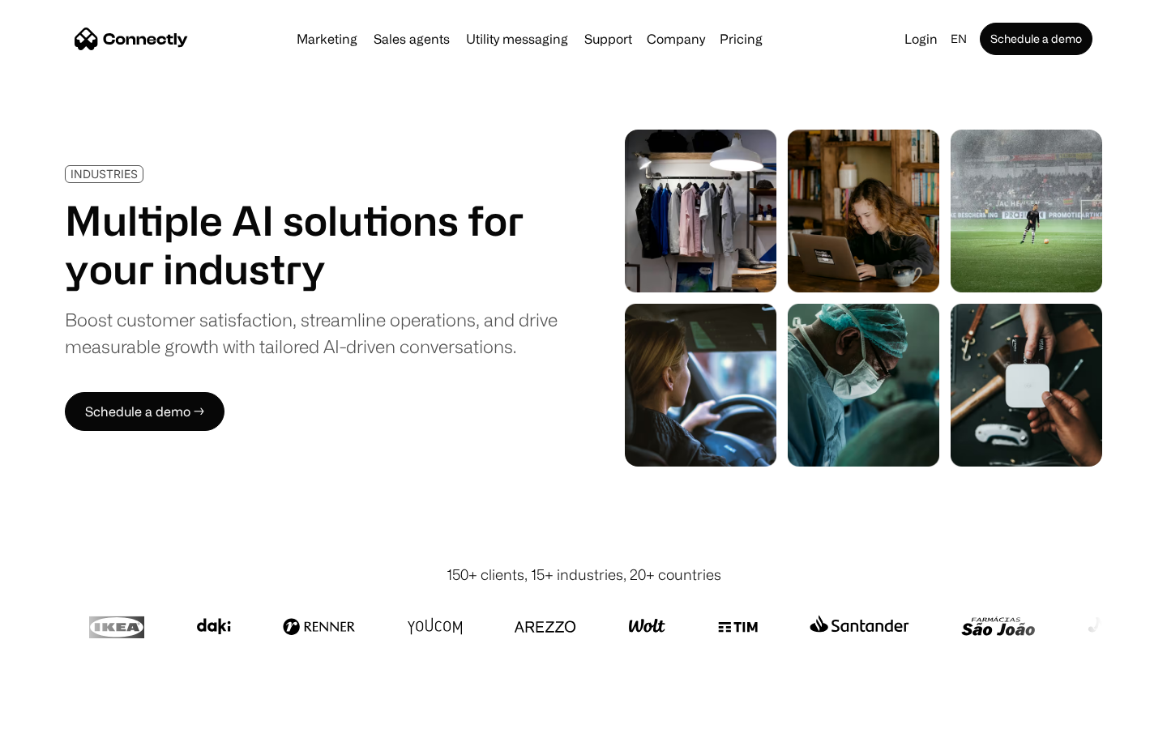 The height and width of the screenshot is (729, 1167). What do you see at coordinates (608, 39) in the screenshot?
I see `a: Support` at bounding box center [608, 39].